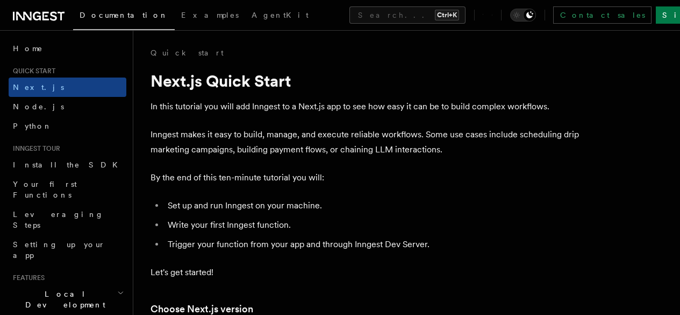 The width and height of the screenshot is (680, 315). Describe the element at coordinates (34, 148) in the screenshot. I see `span: Inngest tour` at that location.